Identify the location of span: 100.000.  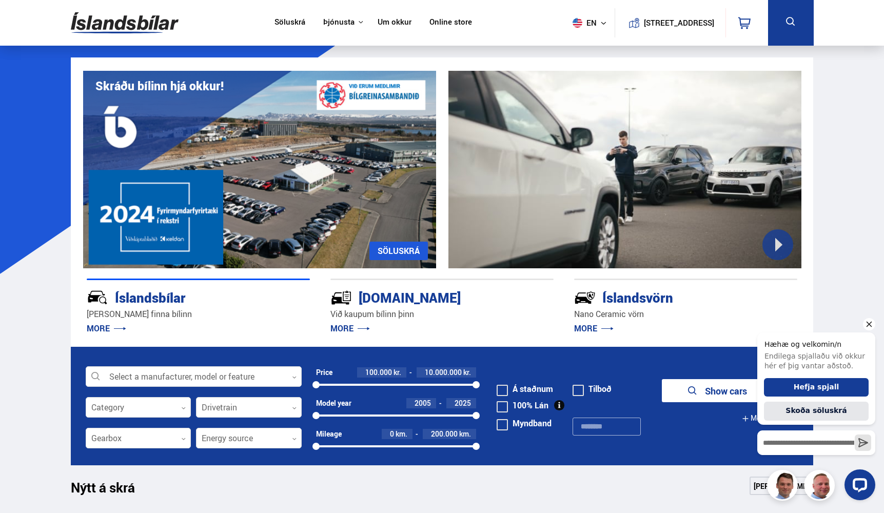
(378, 372).